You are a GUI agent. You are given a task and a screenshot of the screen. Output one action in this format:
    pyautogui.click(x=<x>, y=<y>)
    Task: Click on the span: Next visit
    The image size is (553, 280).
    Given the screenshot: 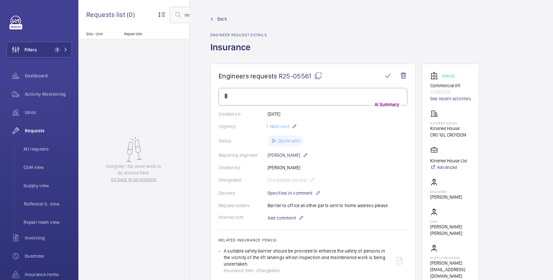 What is the action you would take?
    pyautogui.click(x=279, y=126)
    